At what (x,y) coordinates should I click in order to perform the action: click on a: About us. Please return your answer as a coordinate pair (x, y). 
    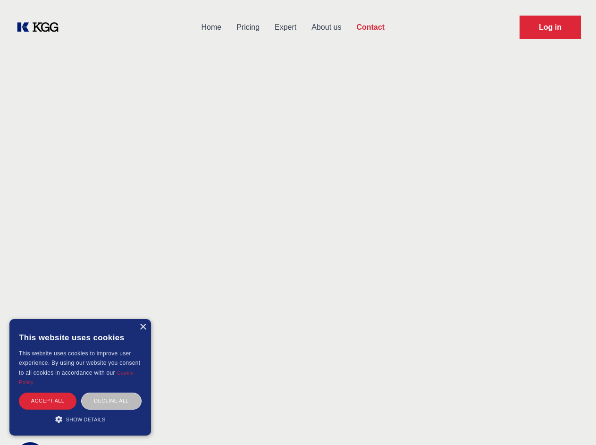
    Looking at the image, I should click on (326, 27).